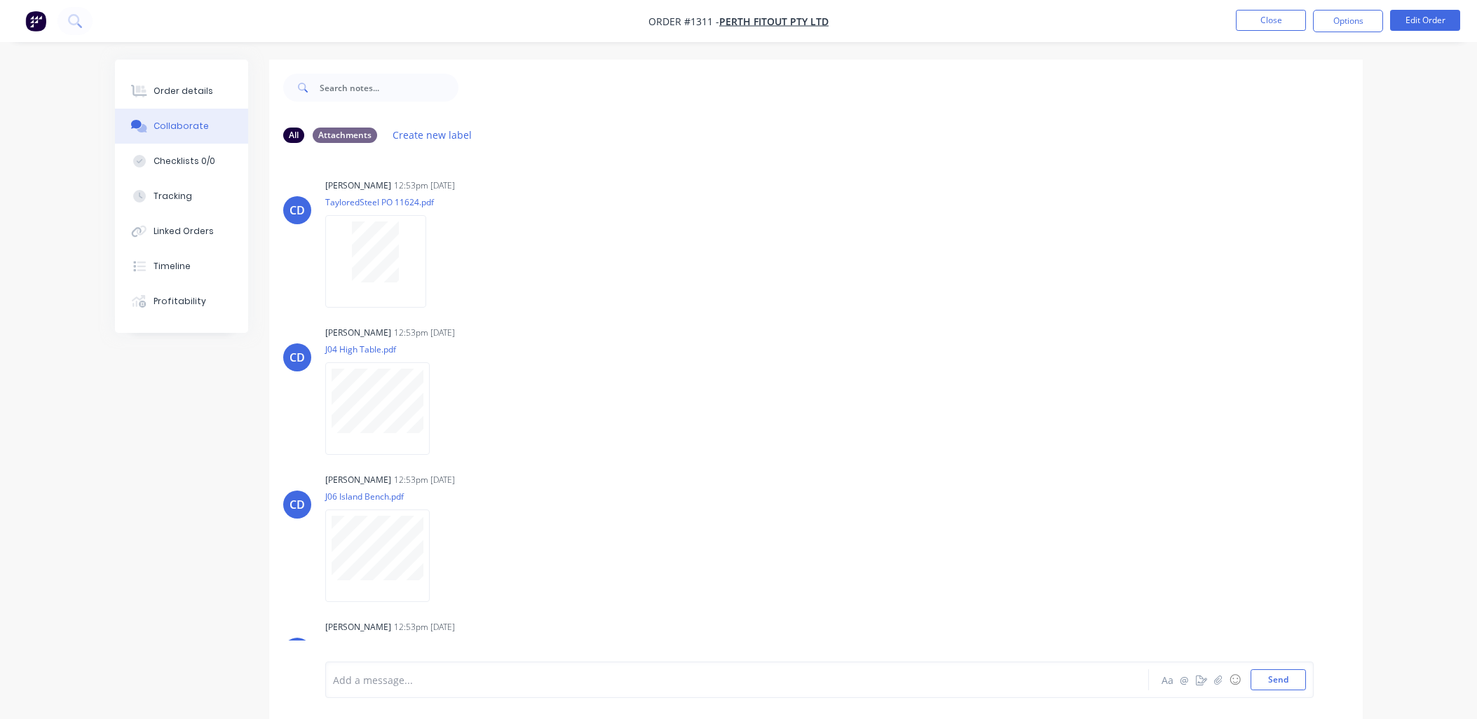  I want to click on button: Order details, so click(182, 91).